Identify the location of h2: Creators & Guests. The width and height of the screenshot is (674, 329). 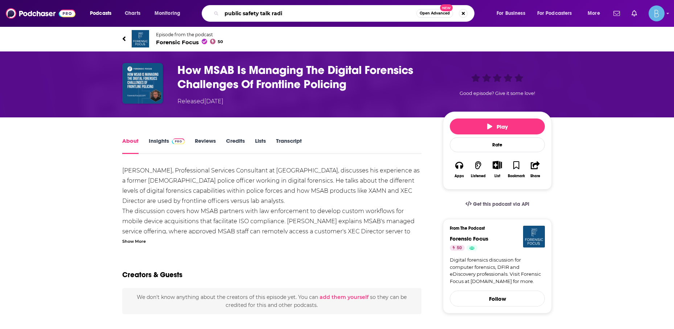
(152, 275).